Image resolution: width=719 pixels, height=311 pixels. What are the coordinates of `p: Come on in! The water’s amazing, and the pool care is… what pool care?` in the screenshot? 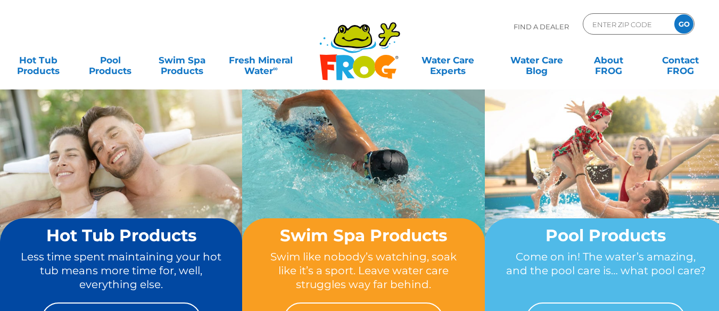 It's located at (605, 270).